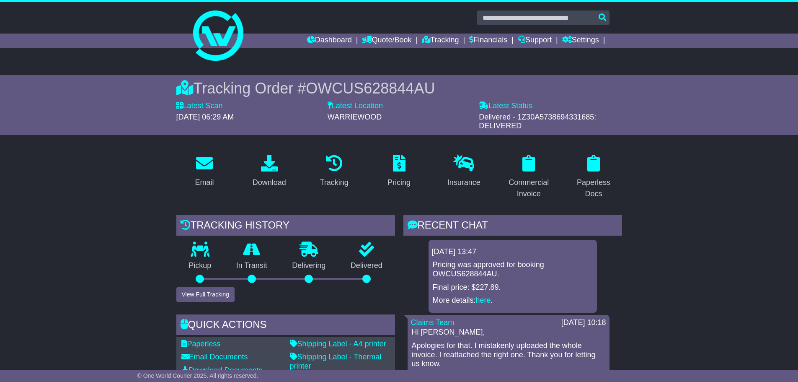 Image resolution: width=798 pixels, height=382 pixels. I want to click on span: OWCUS628844AU, so click(370, 88).